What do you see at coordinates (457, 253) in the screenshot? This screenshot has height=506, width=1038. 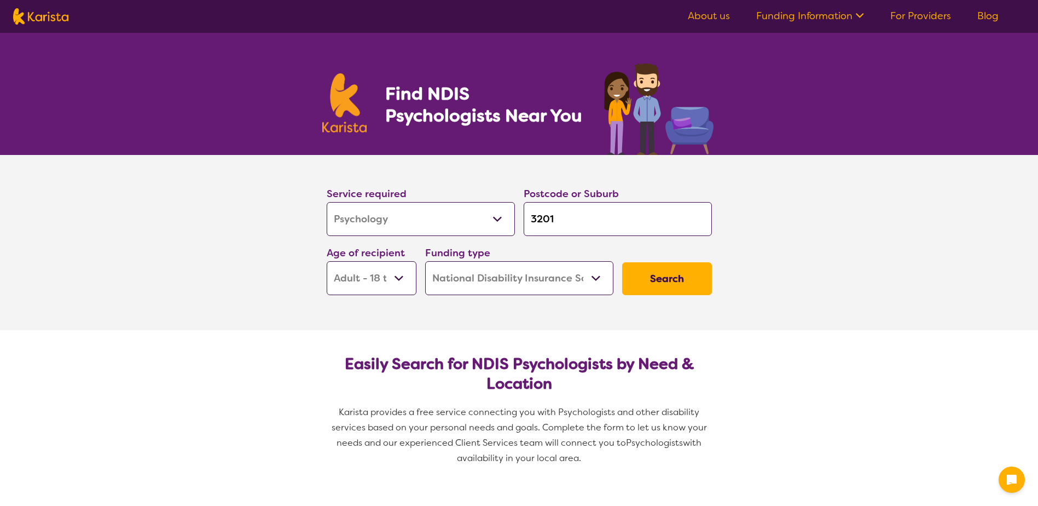 I see `label: Funding type` at bounding box center [457, 253].